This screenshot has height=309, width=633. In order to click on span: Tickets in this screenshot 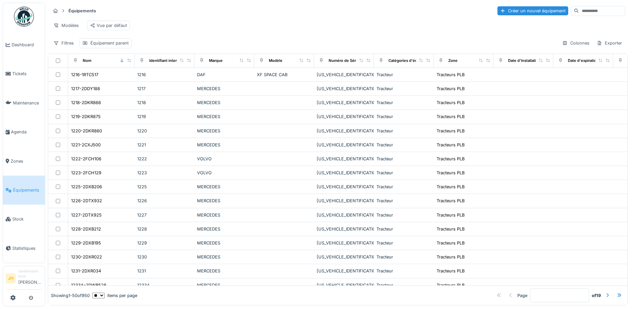, I will do `click(27, 73)`.